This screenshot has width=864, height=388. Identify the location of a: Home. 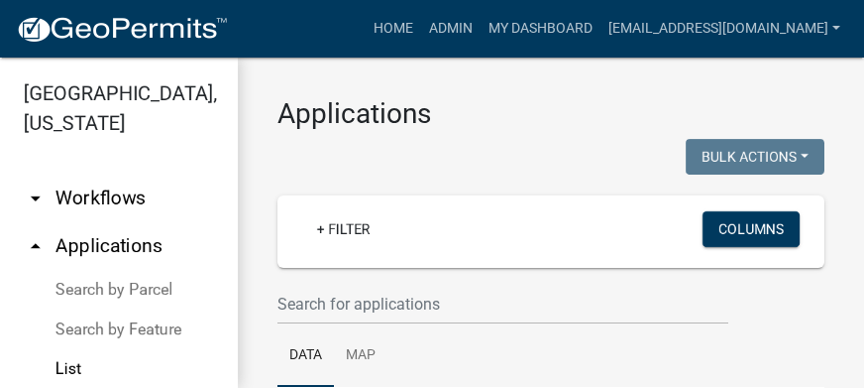
(394, 29).